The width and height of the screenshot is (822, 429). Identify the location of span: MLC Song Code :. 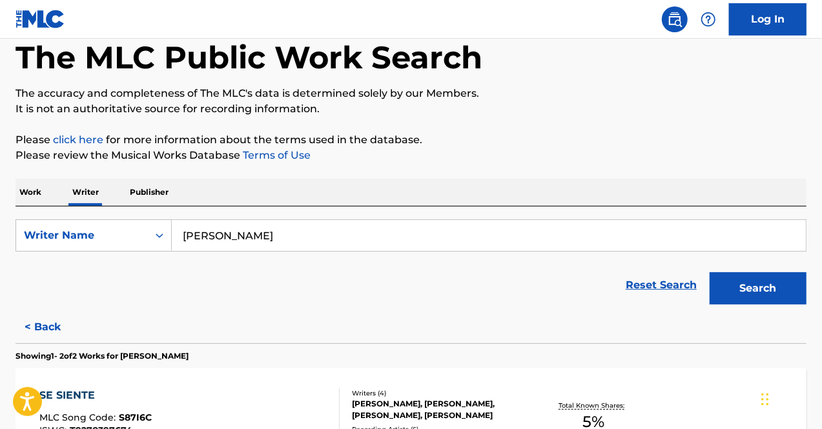
(79, 418).